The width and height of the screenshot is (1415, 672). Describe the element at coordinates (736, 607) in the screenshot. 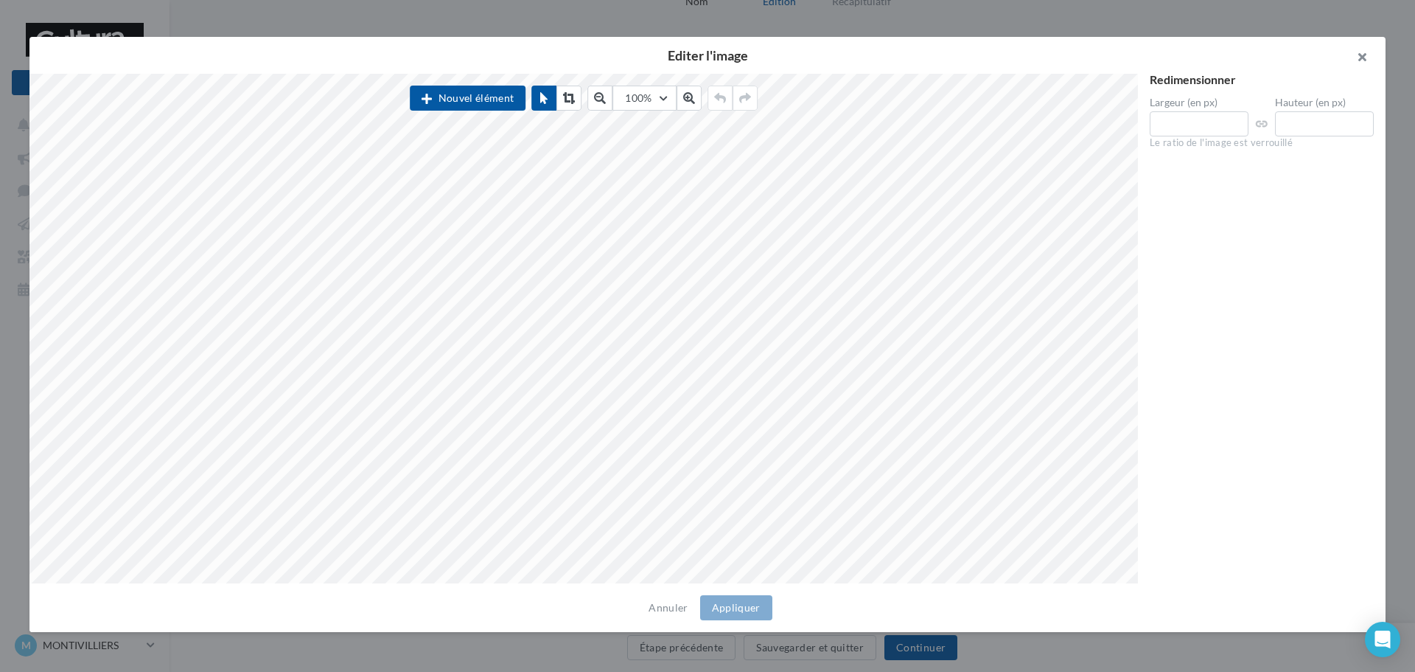

I see `button: Appliquer` at that location.